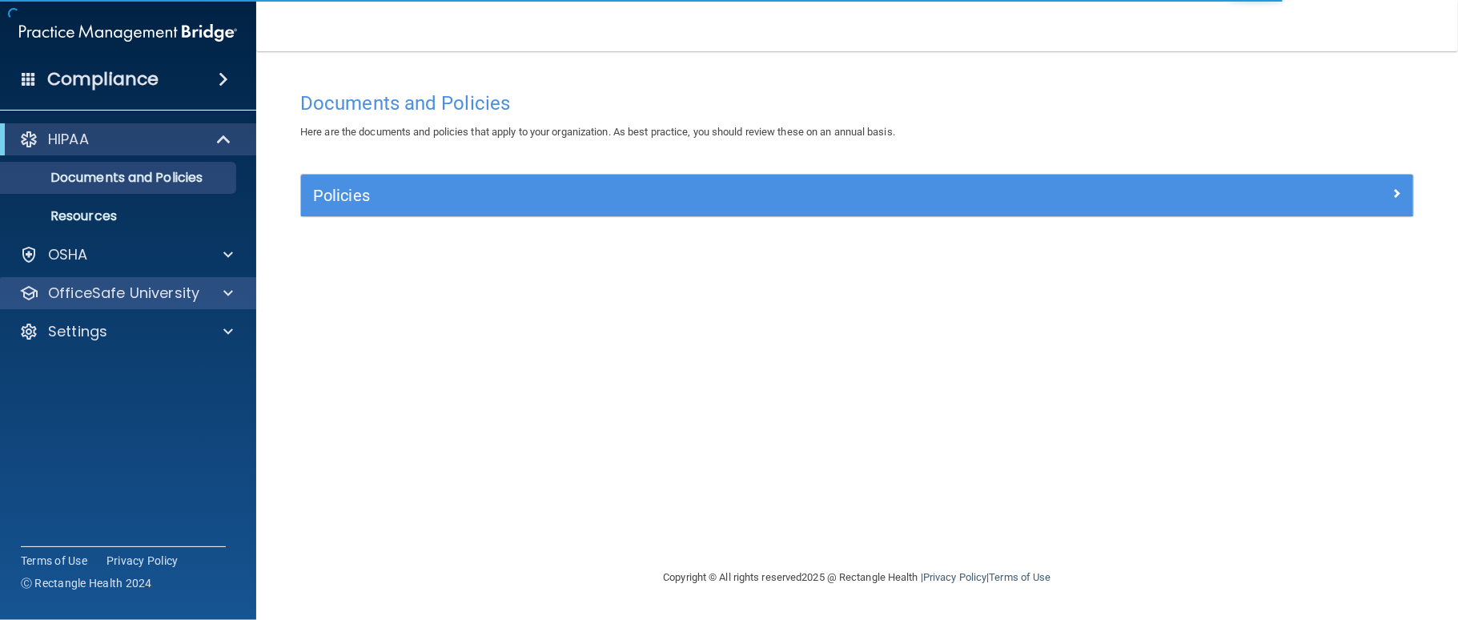  What do you see at coordinates (126, 139) in the screenshot?
I see `a: HIPAA` at bounding box center [126, 139].